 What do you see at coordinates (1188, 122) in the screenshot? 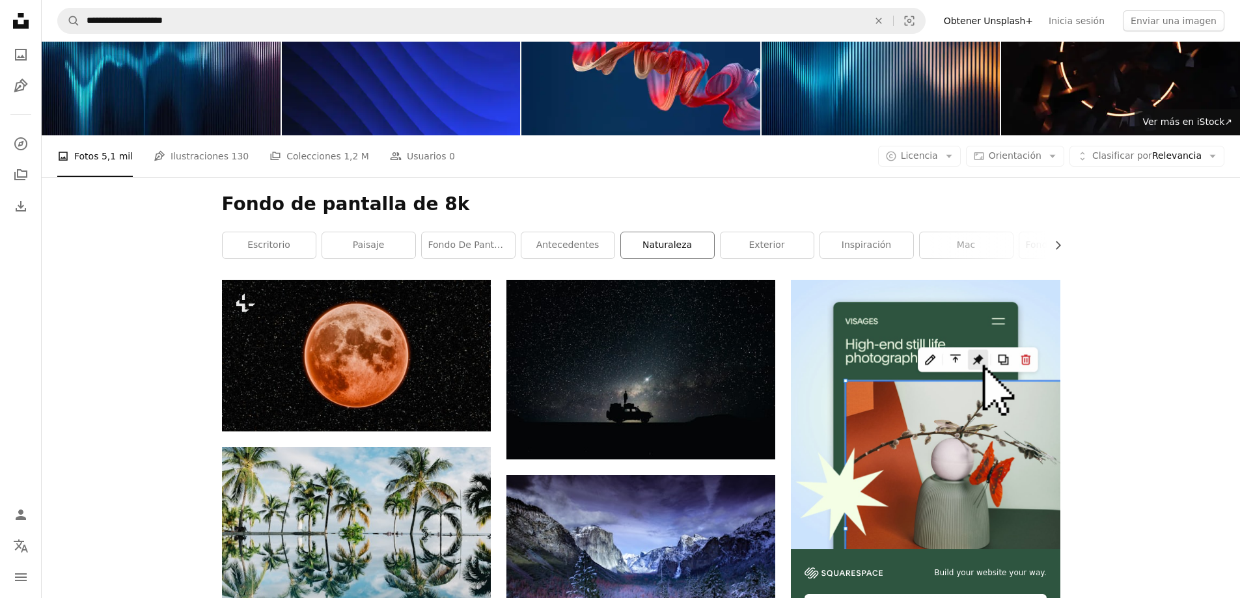
I see `a: Ver más en iStock↗` at bounding box center [1188, 122].